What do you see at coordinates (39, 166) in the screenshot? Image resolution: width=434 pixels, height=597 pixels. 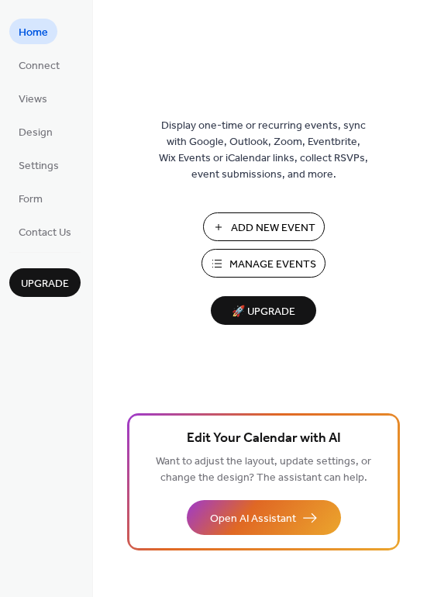 I see `span: Settings` at bounding box center [39, 166].